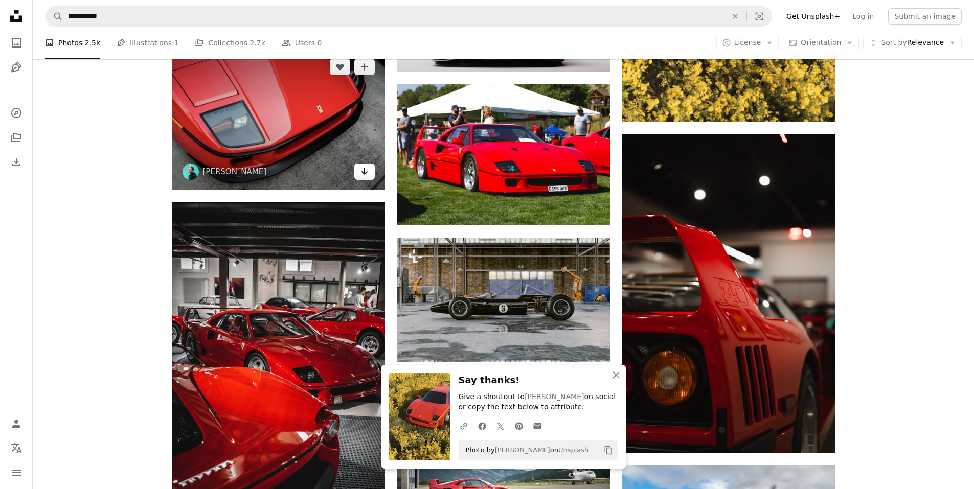 The height and width of the screenshot is (489, 974). I want to click on button: Orientation, so click(821, 43).